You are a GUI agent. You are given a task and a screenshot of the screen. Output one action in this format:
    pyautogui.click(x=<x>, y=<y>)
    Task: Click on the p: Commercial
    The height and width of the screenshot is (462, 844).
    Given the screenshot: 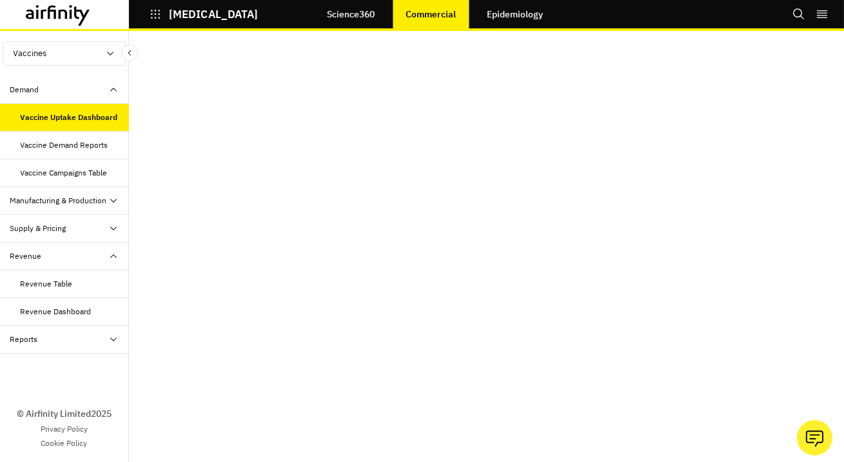 What is the action you would take?
    pyautogui.click(x=431, y=14)
    